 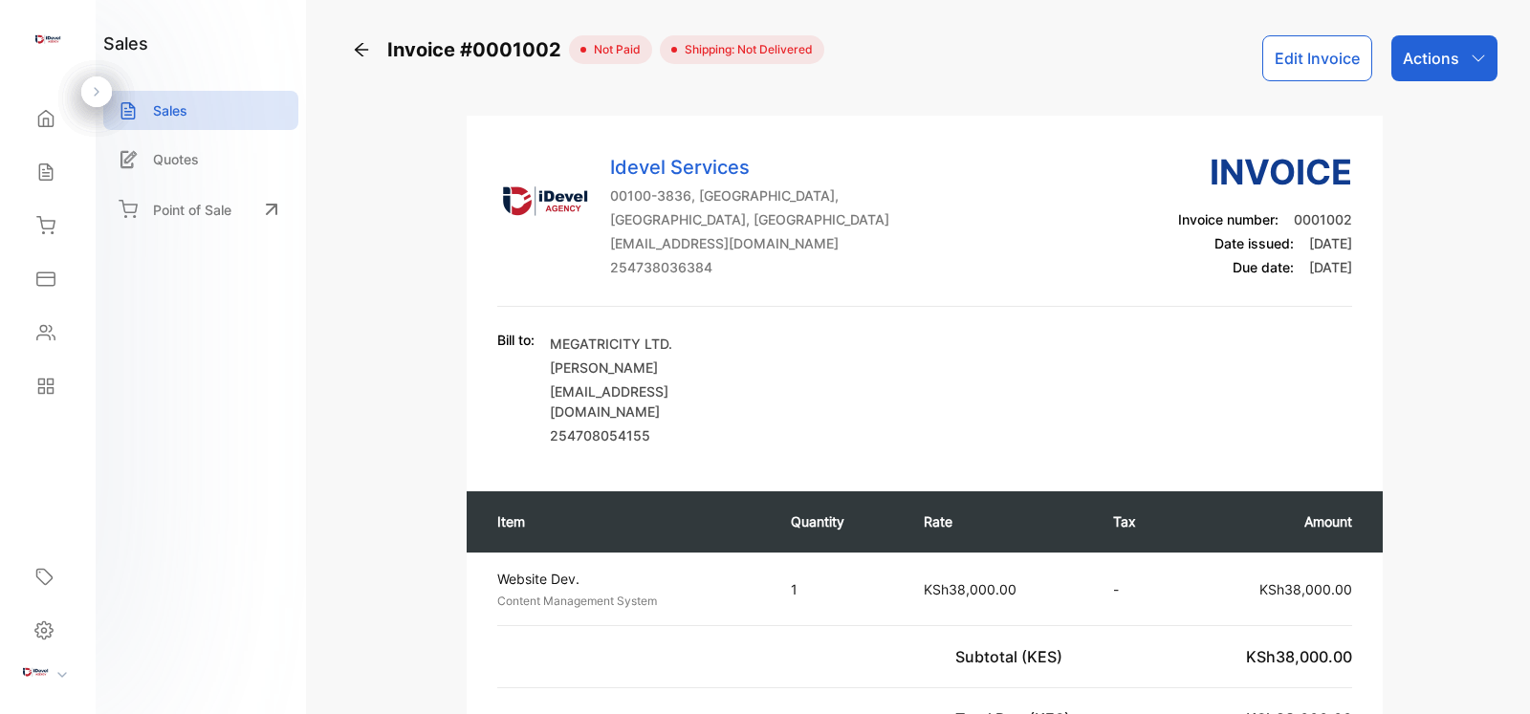 I want to click on h3: Invoice, so click(x=1265, y=172).